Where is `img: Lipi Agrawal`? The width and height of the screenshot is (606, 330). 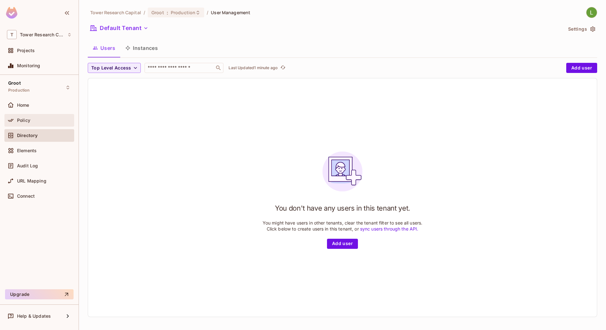 img: Lipi Agrawal is located at coordinates (592, 12).